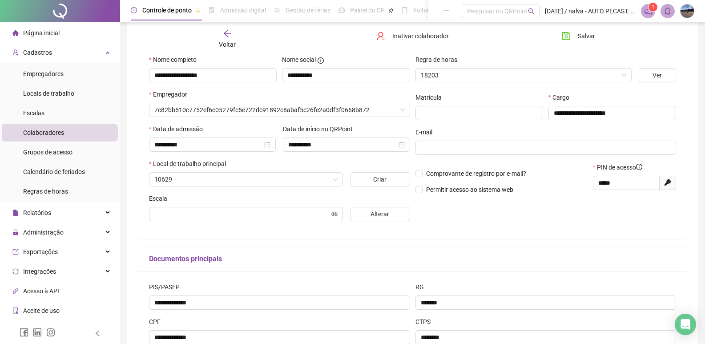  What do you see at coordinates (134, 10) in the screenshot?
I see `span: clock-circle` at bounding box center [134, 10].